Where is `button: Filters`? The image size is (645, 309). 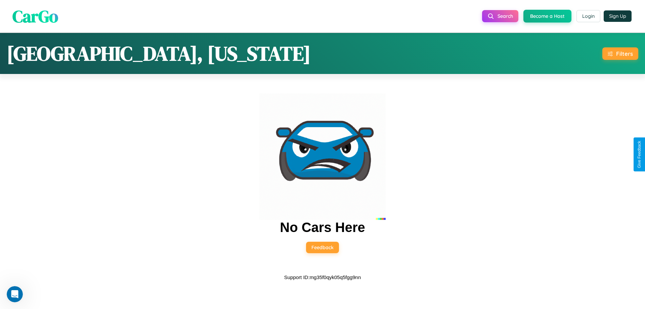
button: Filters is located at coordinates (620, 53).